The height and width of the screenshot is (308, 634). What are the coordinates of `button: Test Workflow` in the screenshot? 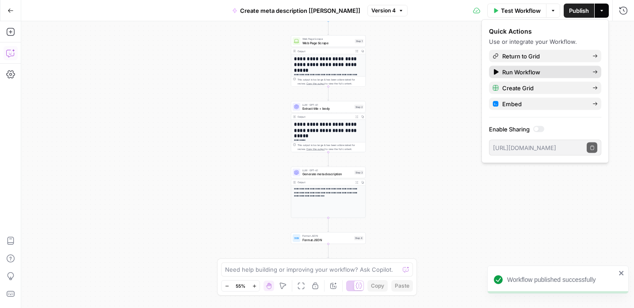 It's located at (517, 11).